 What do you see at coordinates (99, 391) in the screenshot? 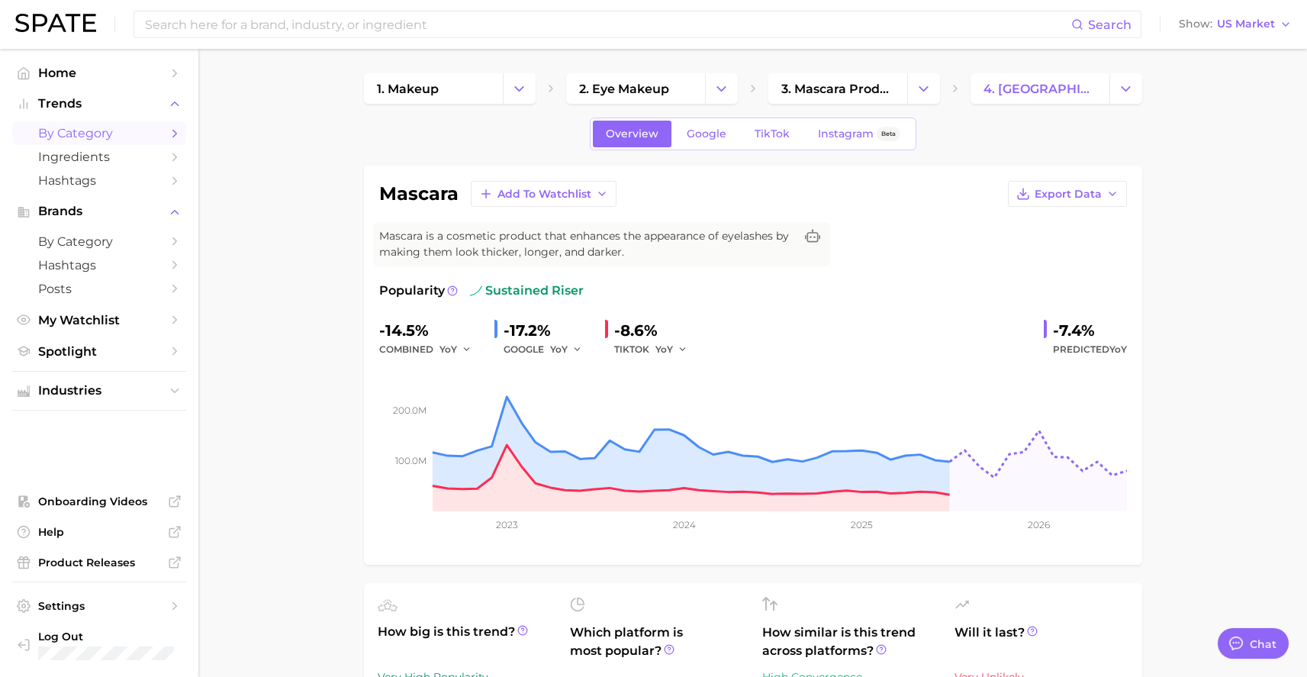
I see `span: Industries` at bounding box center [99, 391].